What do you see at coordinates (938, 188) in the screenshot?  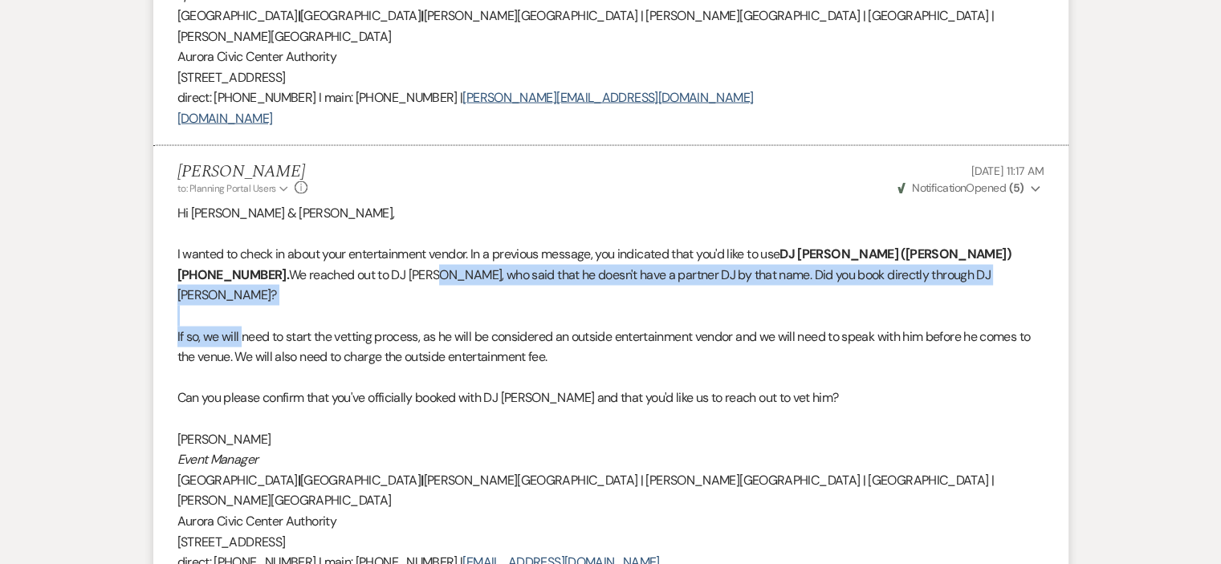 I see `span: Notification` at bounding box center [938, 188].